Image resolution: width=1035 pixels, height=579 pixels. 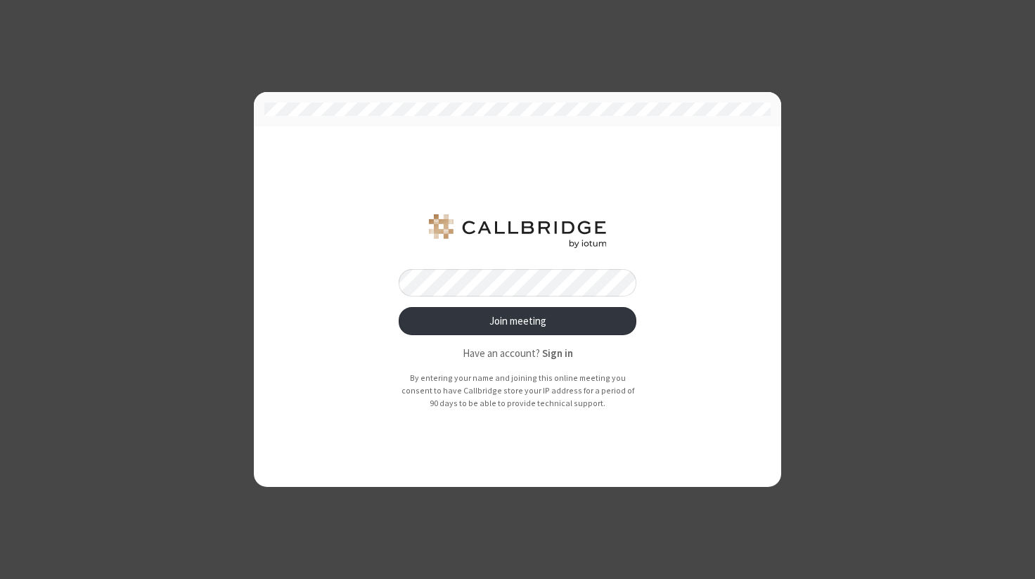 What do you see at coordinates (518, 321) in the screenshot?
I see `button: Join meeting` at bounding box center [518, 321].